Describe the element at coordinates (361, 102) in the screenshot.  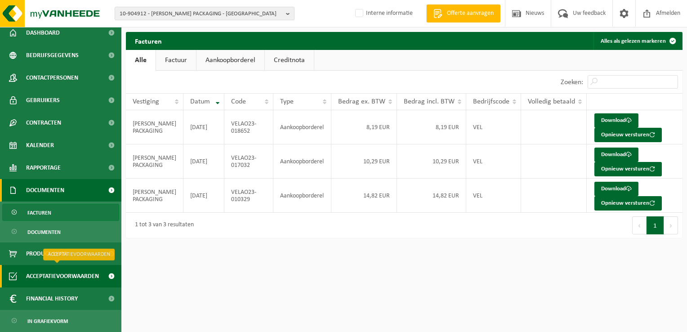
I see `span: Bedrag ex. BTW` at that location.